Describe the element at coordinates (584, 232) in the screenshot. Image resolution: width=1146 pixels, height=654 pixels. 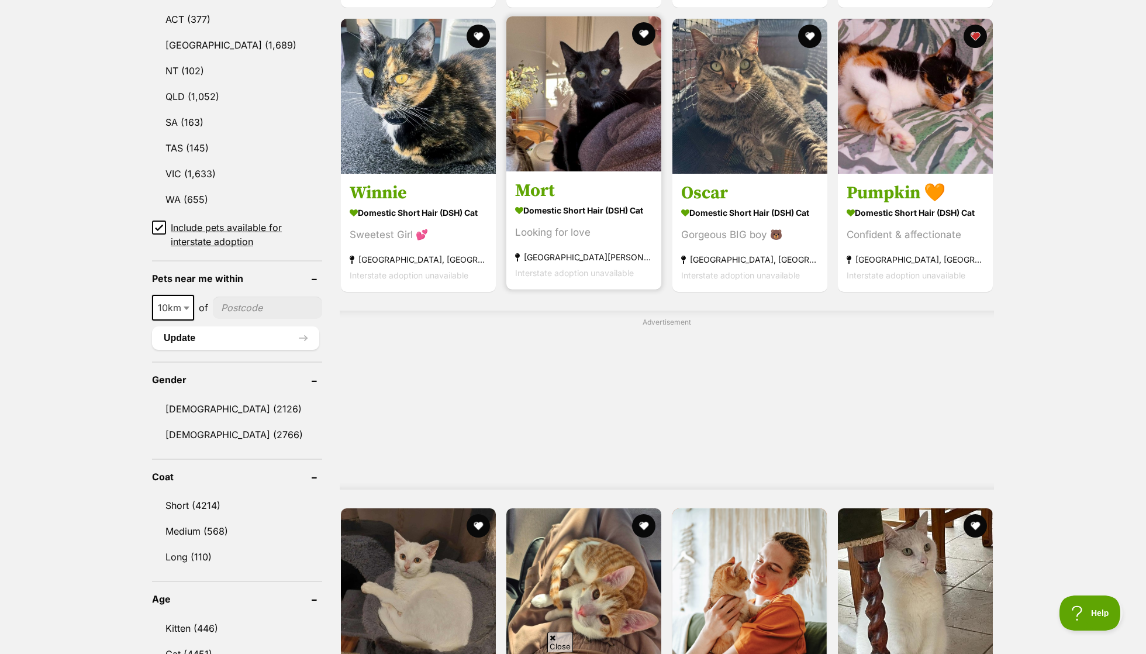
I see `div: Looking for love` at that location.